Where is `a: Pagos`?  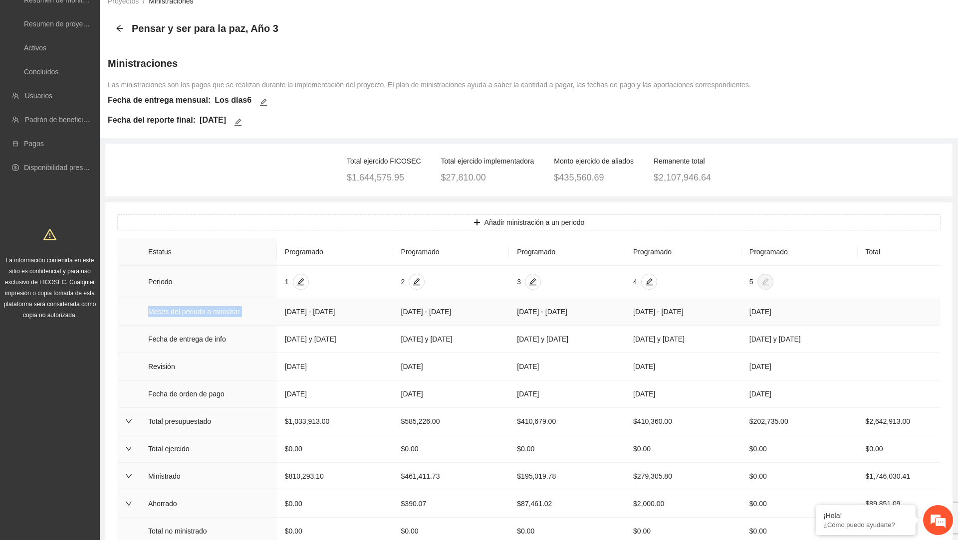 a: Pagos is located at coordinates (34, 144).